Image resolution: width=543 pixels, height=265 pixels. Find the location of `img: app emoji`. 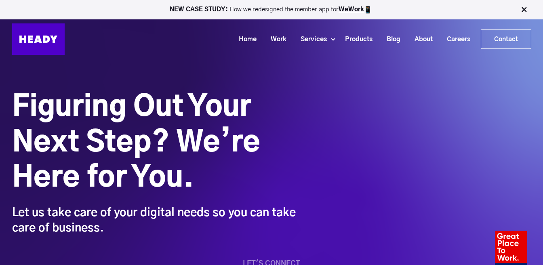

img: app emoji is located at coordinates (368, 10).